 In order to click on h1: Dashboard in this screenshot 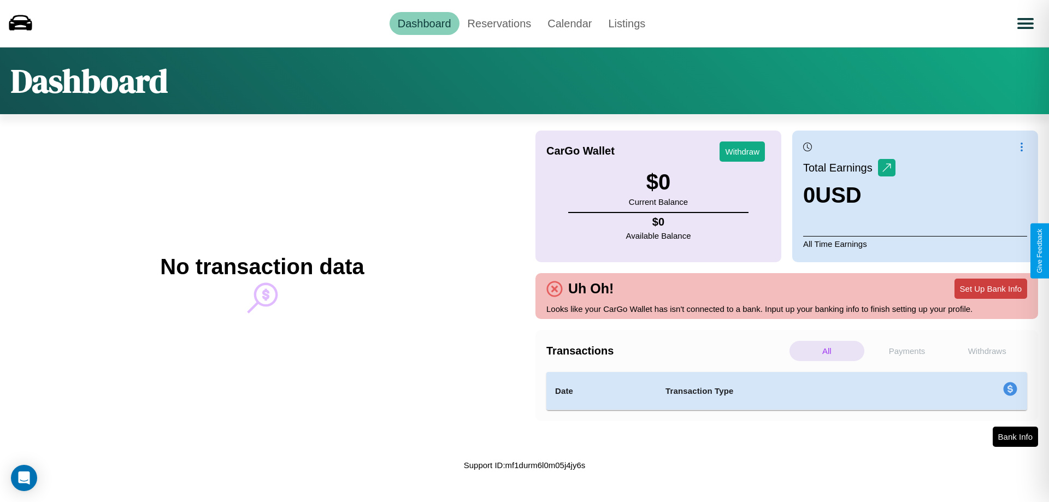, I will do `click(89, 81)`.